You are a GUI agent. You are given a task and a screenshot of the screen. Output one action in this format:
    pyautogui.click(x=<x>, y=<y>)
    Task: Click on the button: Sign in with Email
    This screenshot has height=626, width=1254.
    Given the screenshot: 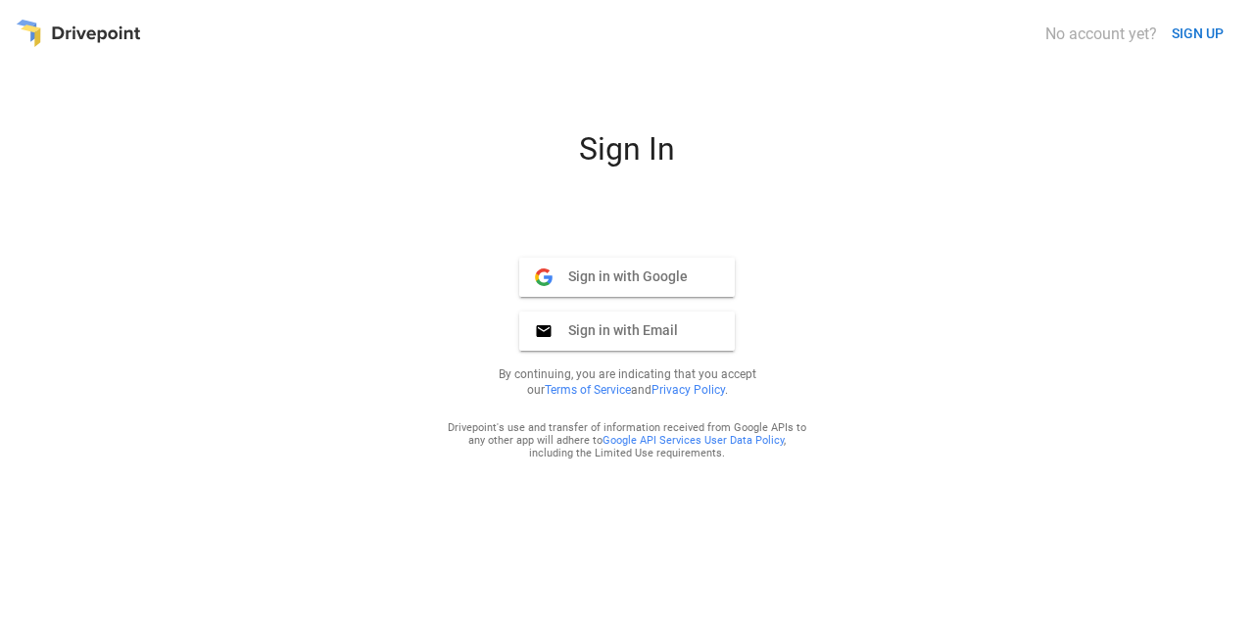 What is the action you would take?
    pyautogui.click(x=627, y=331)
    